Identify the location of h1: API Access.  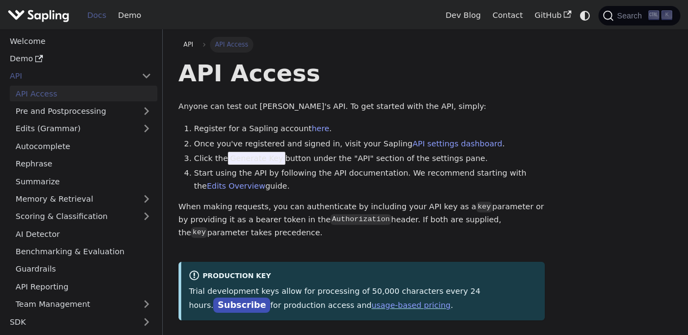
(362, 73).